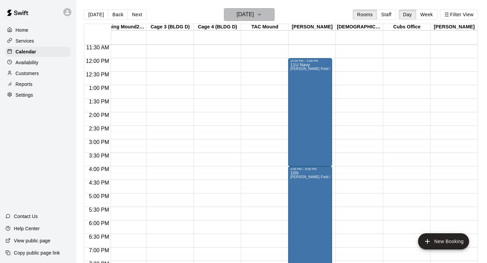 The height and width of the screenshot is (263, 487). Describe the element at coordinates (408, 15) in the screenshot. I see `button: Day` at that location.